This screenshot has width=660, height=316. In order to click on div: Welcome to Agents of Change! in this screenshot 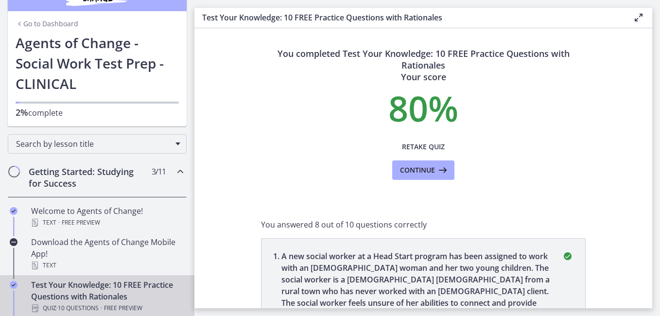, I will do `click(107, 217)`.